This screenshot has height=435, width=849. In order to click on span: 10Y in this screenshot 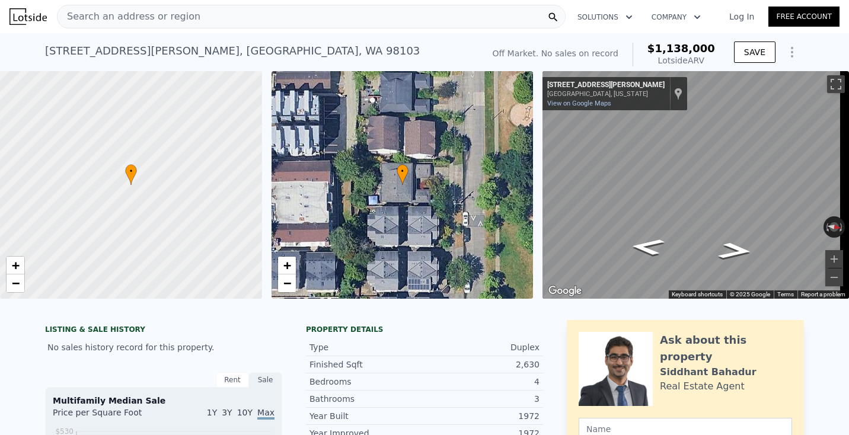, I will do `click(245, 413)`.